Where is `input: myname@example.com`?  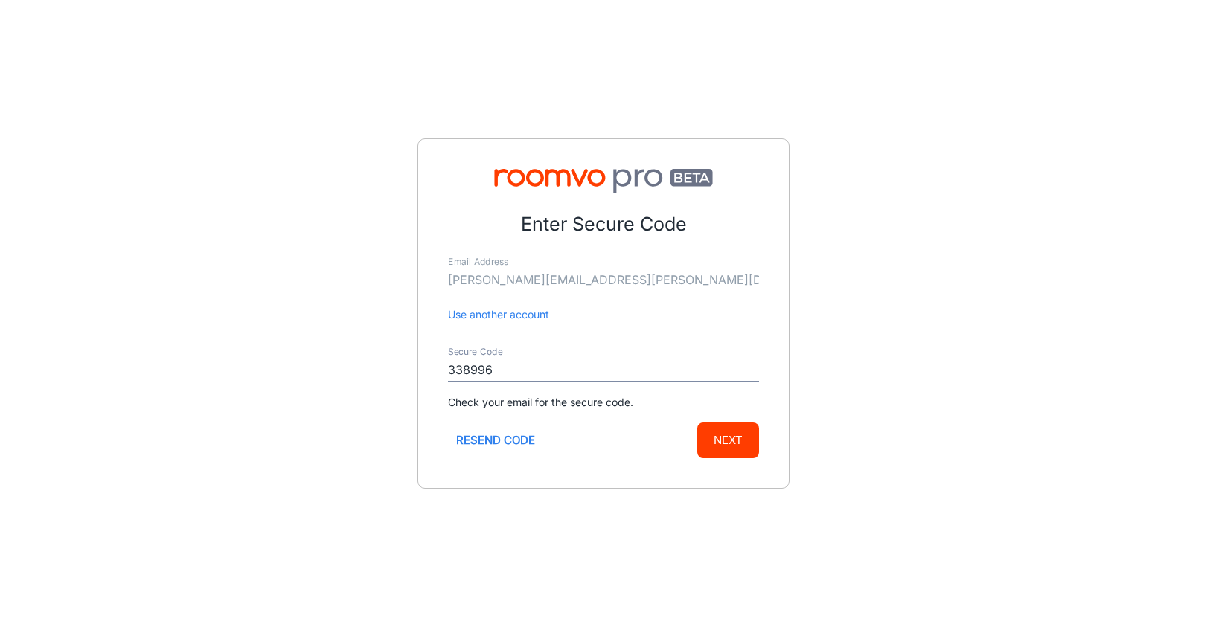
input: myname@example.com is located at coordinates (603, 281).